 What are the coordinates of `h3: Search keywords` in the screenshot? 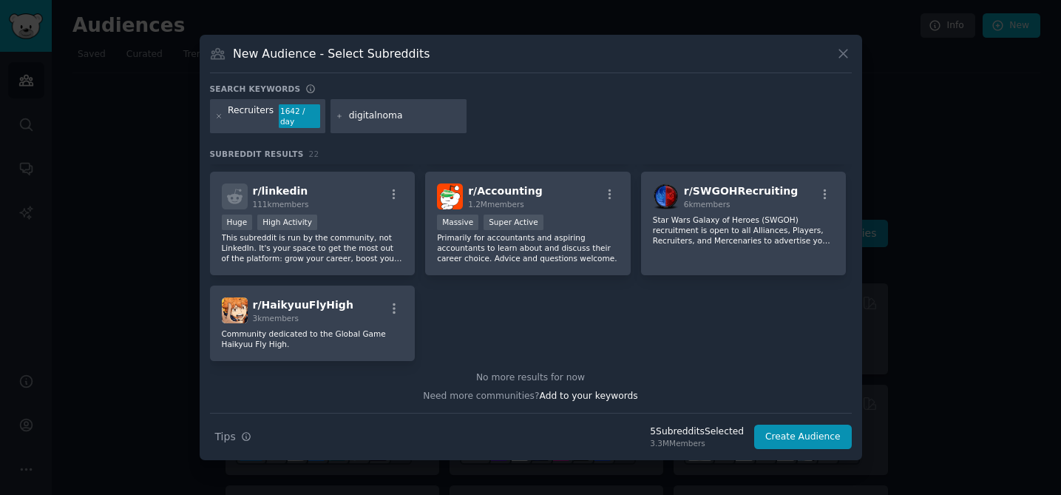 It's located at (255, 89).